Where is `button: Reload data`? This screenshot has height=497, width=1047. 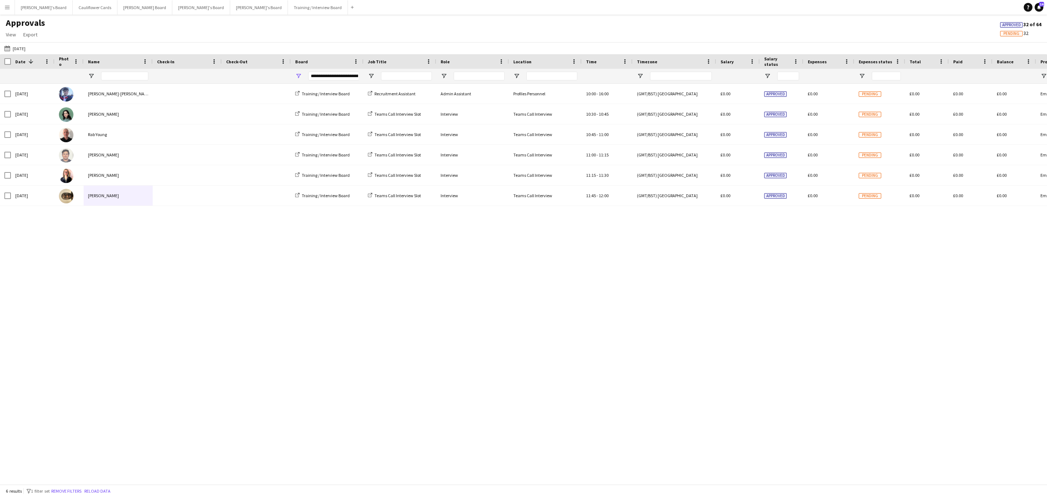 button: Reload data is located at coordinates (97, 491).